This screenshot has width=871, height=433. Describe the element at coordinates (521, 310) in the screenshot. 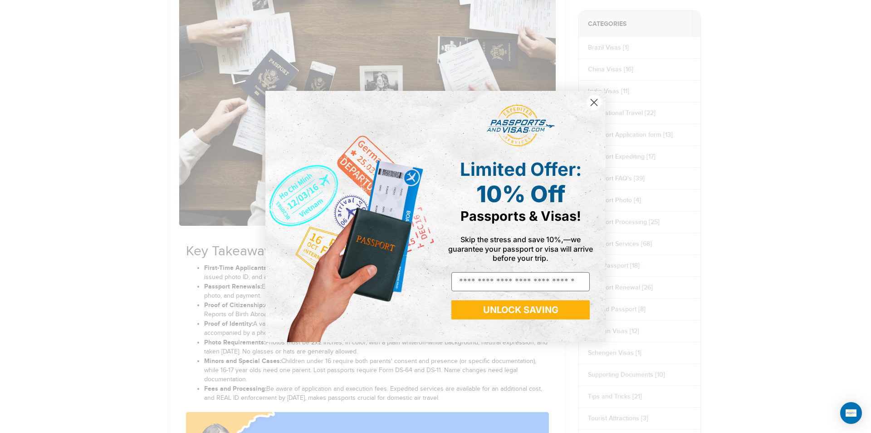

I see `button: UNLOCK SAVING` at that location.